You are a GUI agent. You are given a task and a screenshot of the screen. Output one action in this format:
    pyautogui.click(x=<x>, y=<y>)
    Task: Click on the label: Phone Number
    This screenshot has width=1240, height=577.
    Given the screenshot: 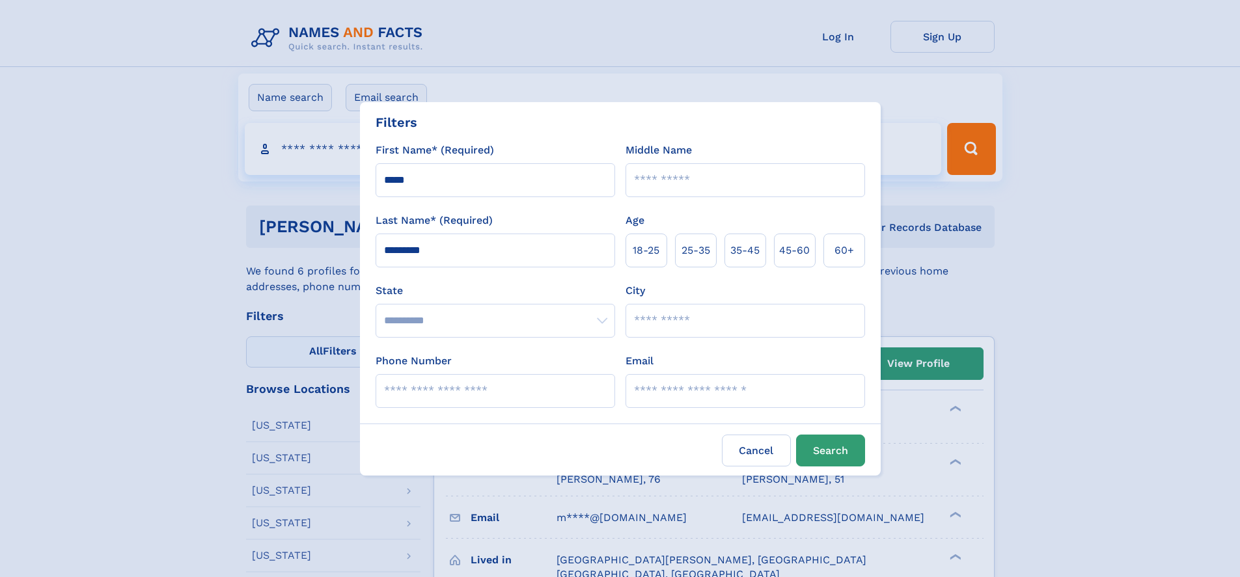 What is the action you would take?
    pyautogui.click(x=413, y=361)
    